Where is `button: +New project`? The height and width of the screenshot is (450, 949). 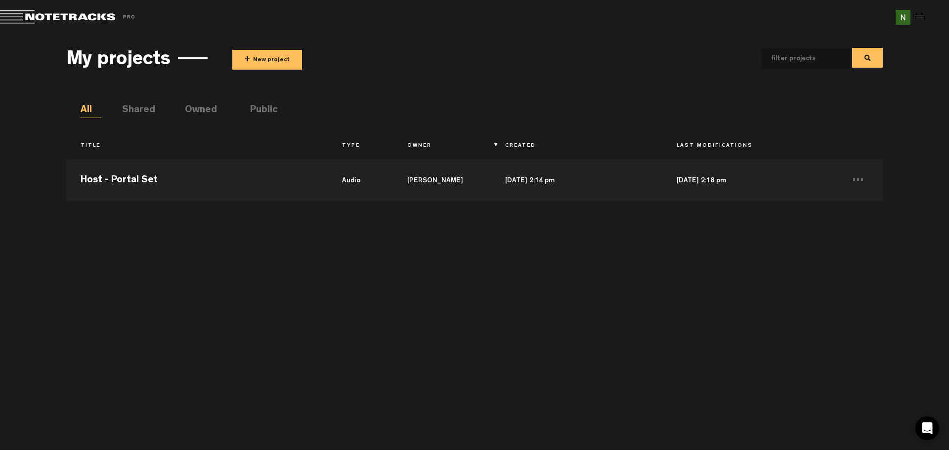
button: +New project is located at coordinates (267, 60).